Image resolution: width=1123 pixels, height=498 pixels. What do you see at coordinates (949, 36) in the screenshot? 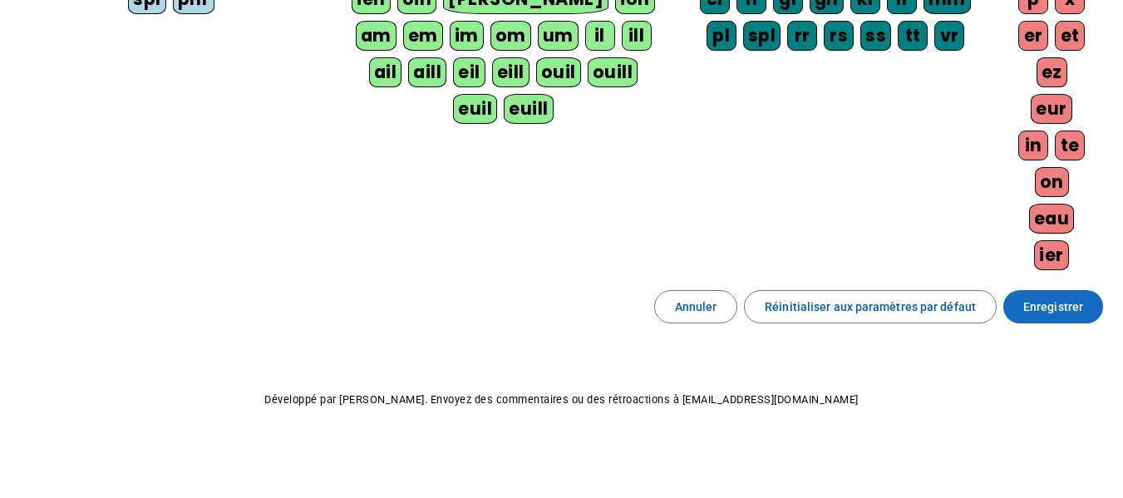
I see `div: vr` at bounding box center [949, 36].